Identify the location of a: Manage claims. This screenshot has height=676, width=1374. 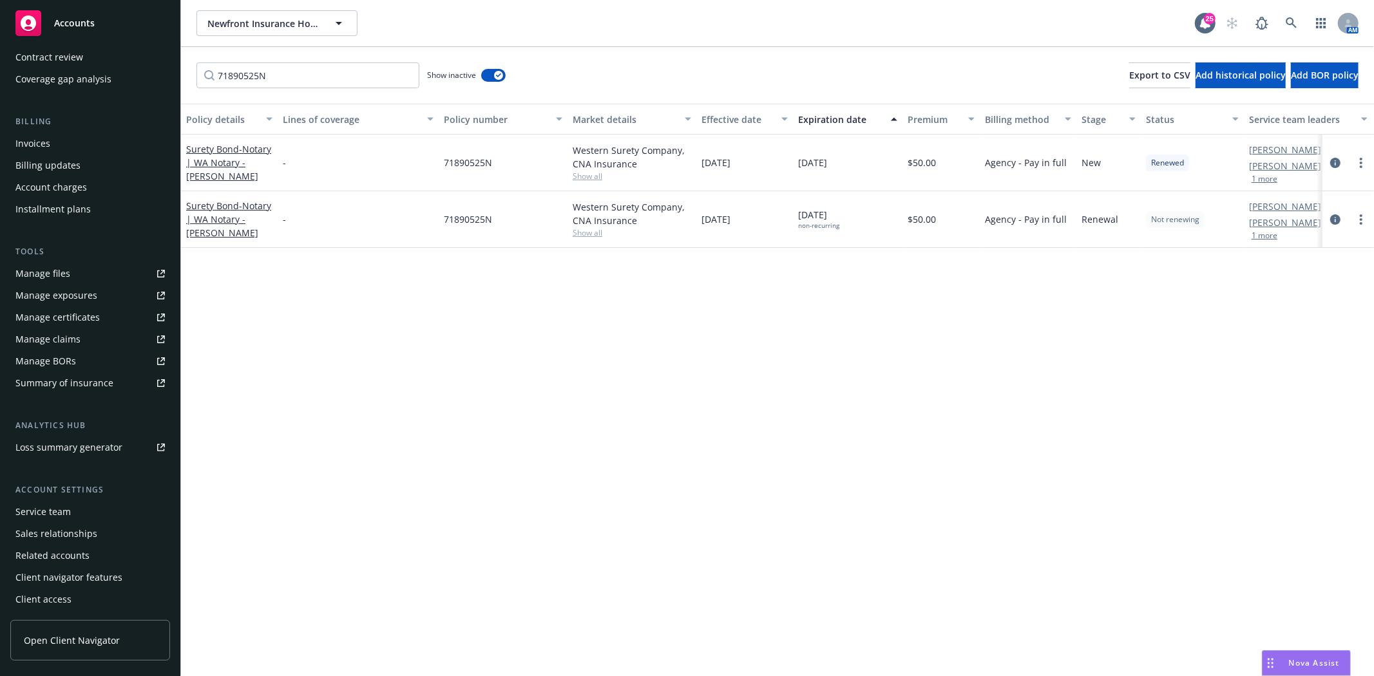
(90, 339).